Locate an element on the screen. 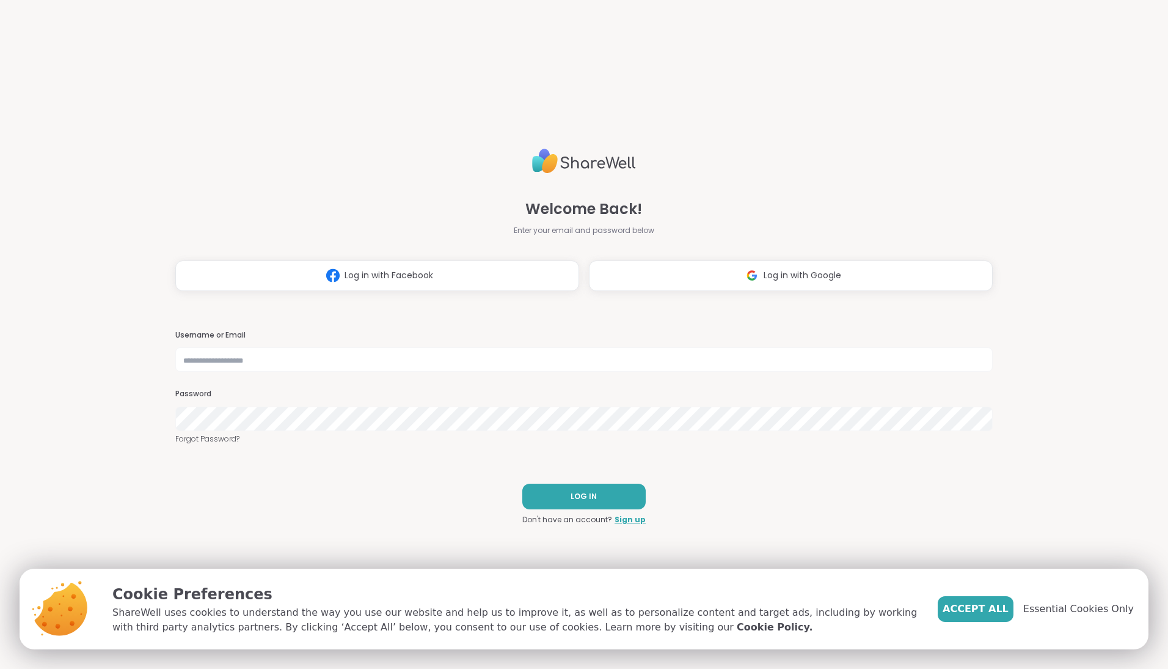 The height and width of the screenshot is (669, 1168). button: LOG IN is located at coordinates (584, 496).